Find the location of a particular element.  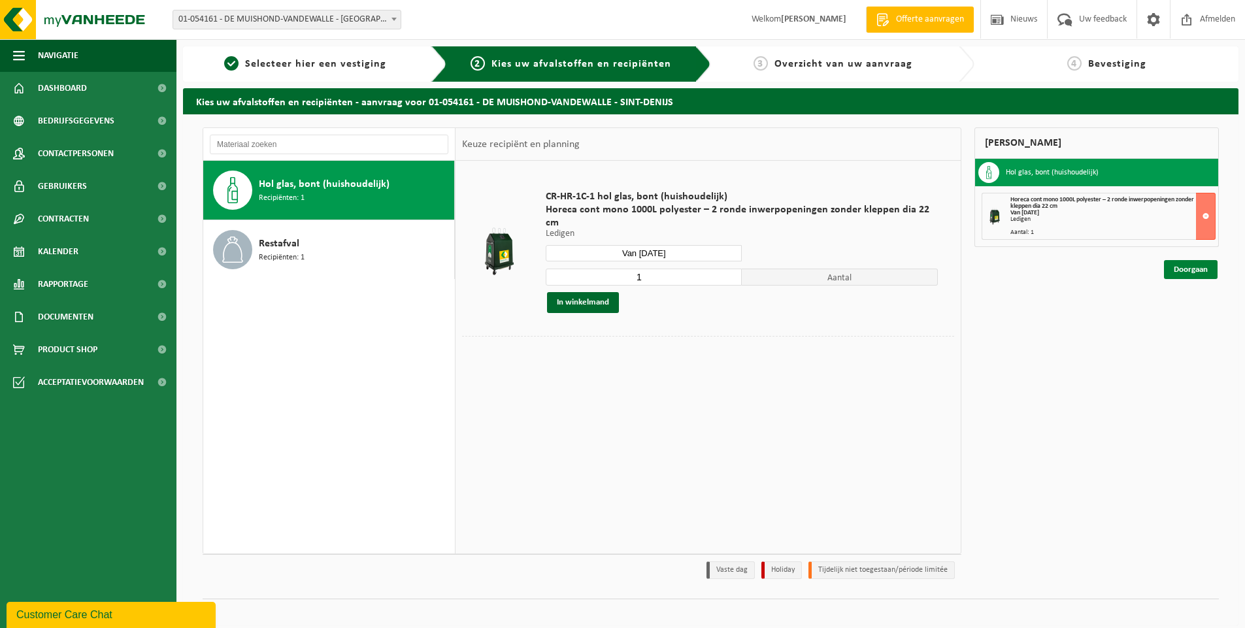

span: Offerte aanvragen is located at coordinates (930, 20).